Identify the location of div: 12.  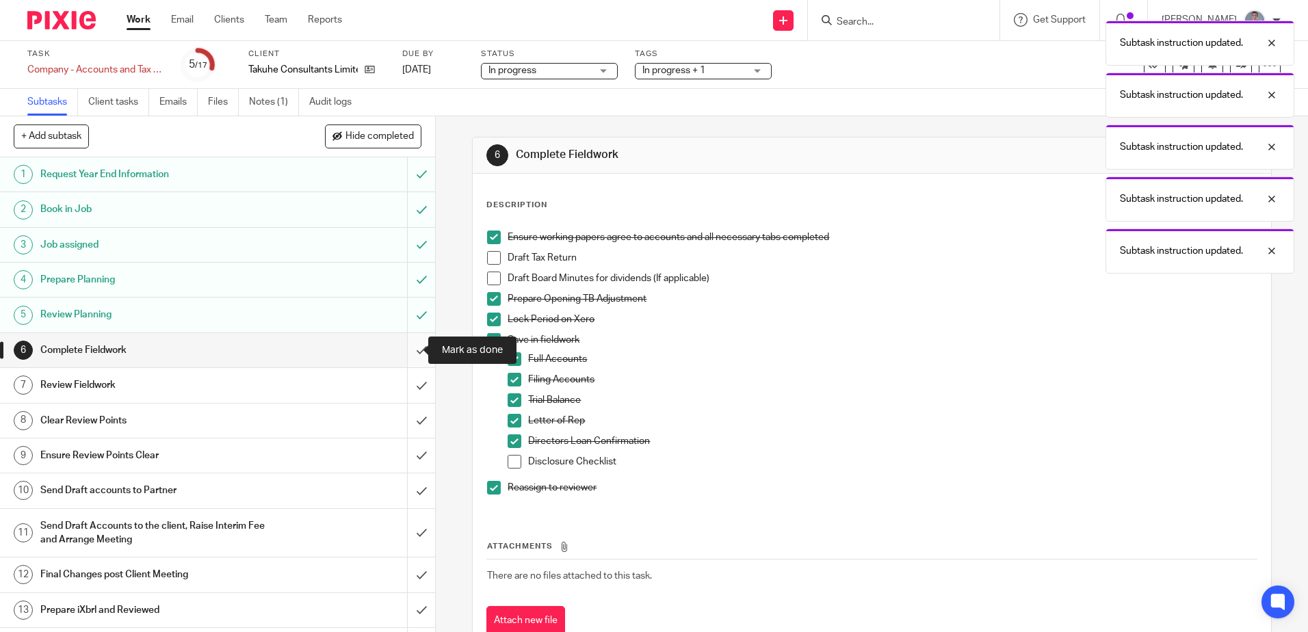
(23, 575).